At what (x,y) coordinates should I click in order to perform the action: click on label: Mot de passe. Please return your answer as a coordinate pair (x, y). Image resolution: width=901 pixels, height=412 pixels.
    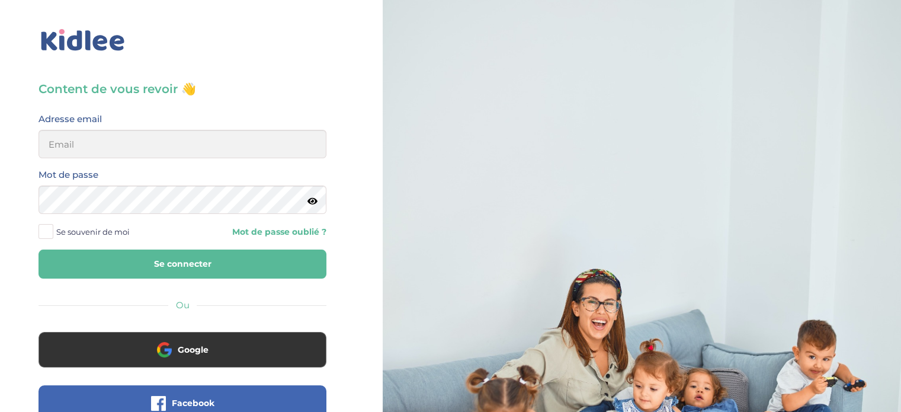
    Looking at the image, I should click on (68, 175).